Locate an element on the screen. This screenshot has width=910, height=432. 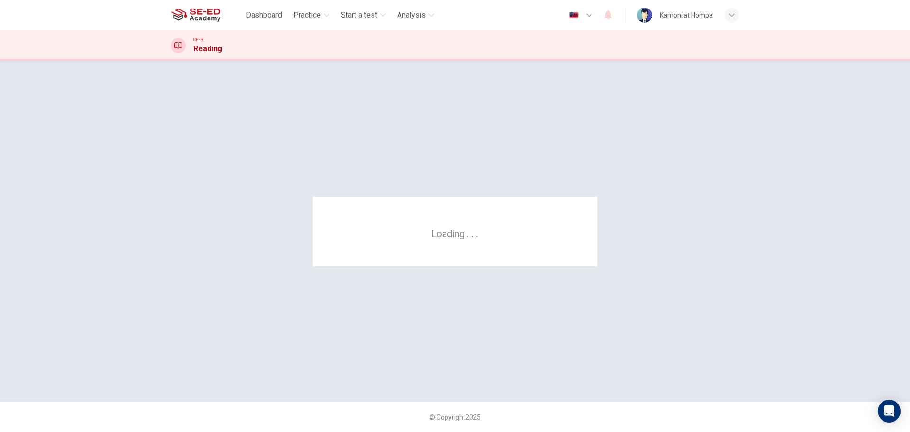
div: Open Intercom Messenger is located at coordinates (890, 411).